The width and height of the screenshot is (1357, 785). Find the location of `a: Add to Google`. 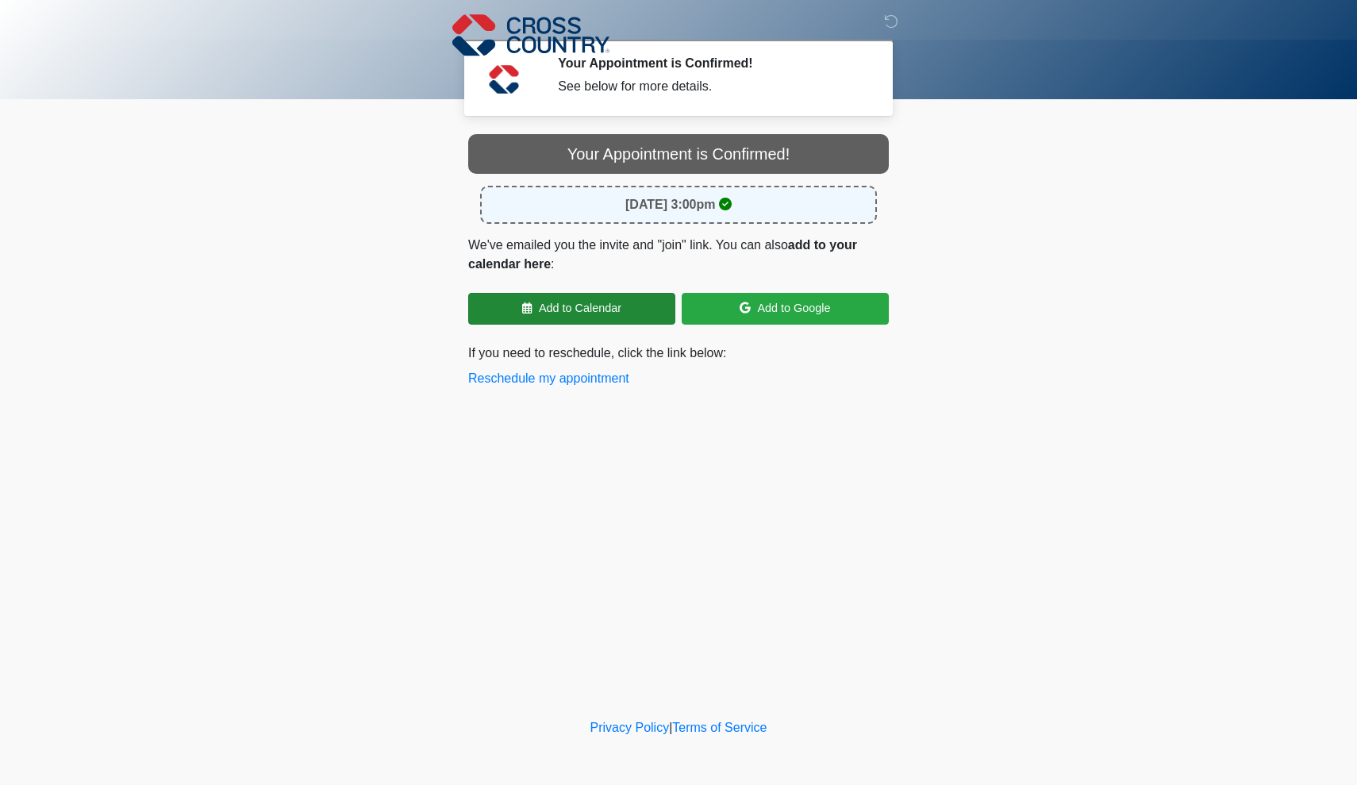

a: Add to Google is located at coordinates (785, 309).